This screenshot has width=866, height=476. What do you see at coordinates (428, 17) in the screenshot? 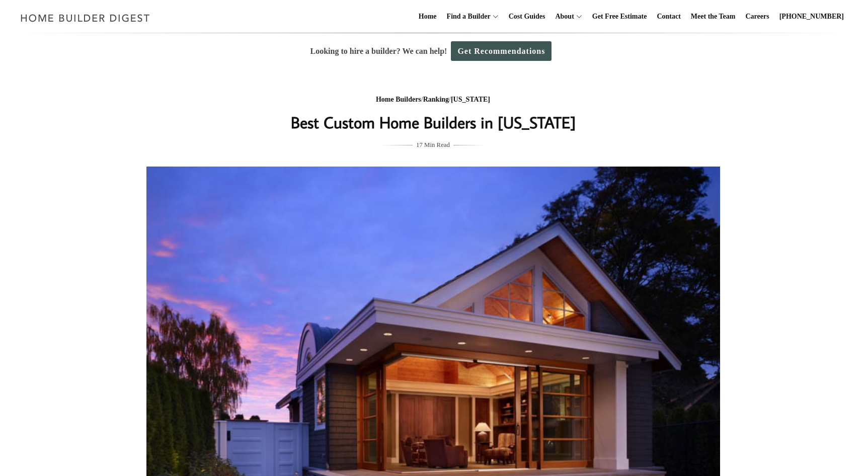
I see `a: Home` at bounding box center [428, 17].